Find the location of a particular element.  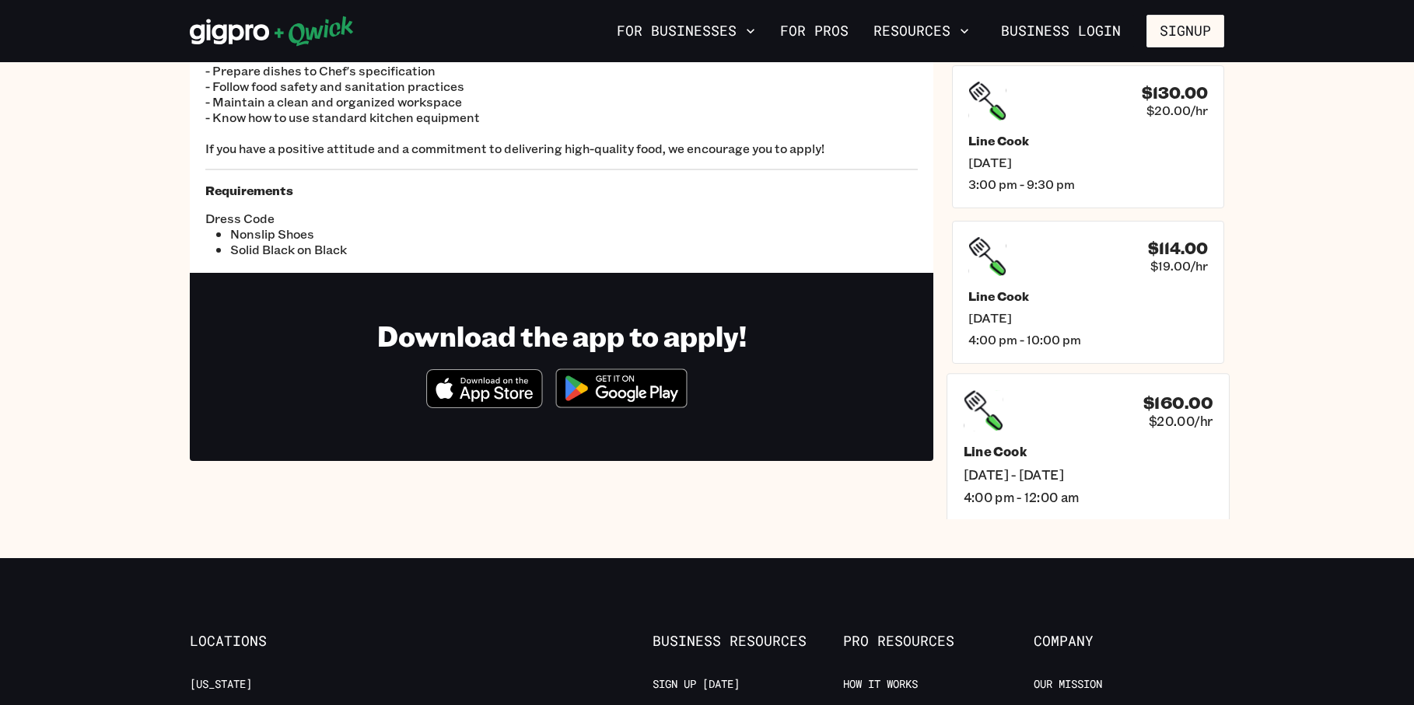

a: How it Works is located at coordinates (880, 684).